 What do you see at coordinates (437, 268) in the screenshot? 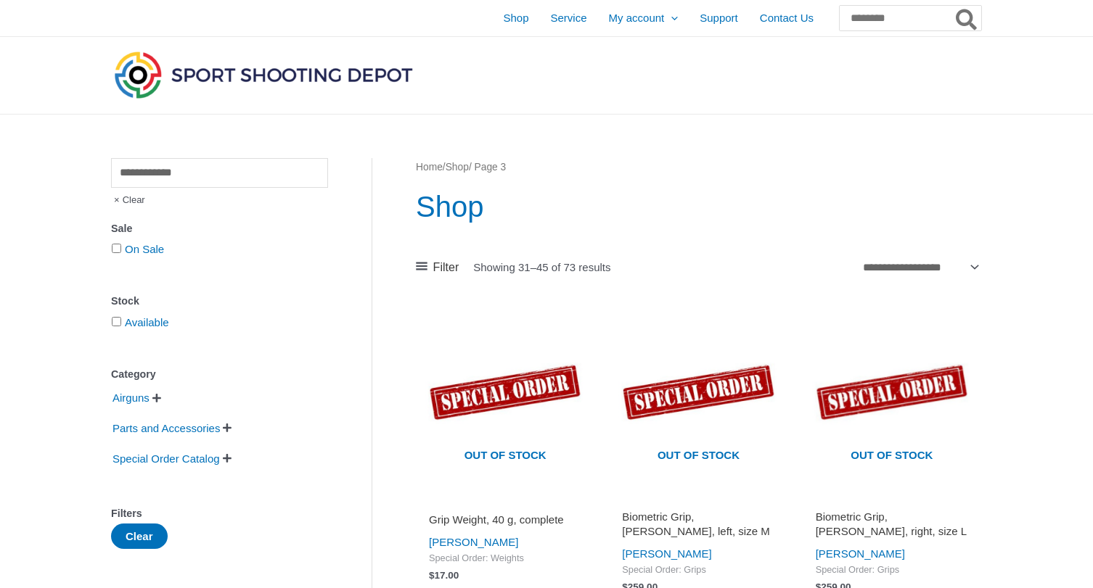
I see `a: Filter` at bounding box center [437, 268].